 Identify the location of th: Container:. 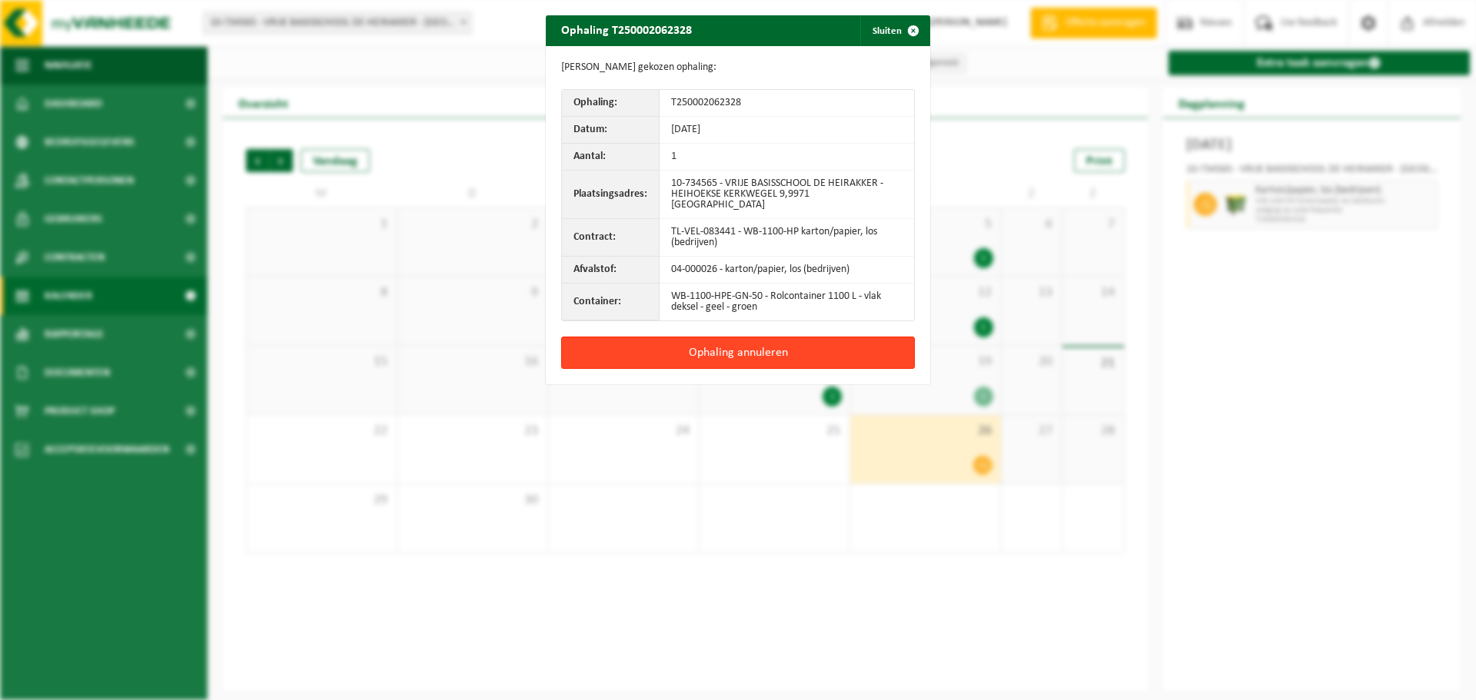
(610, 302).